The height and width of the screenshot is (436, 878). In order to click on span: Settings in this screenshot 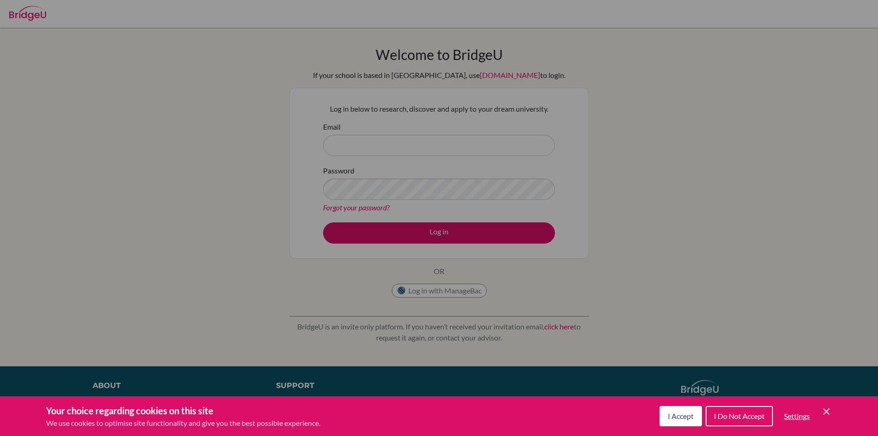, I will do `click(797, 415)`.